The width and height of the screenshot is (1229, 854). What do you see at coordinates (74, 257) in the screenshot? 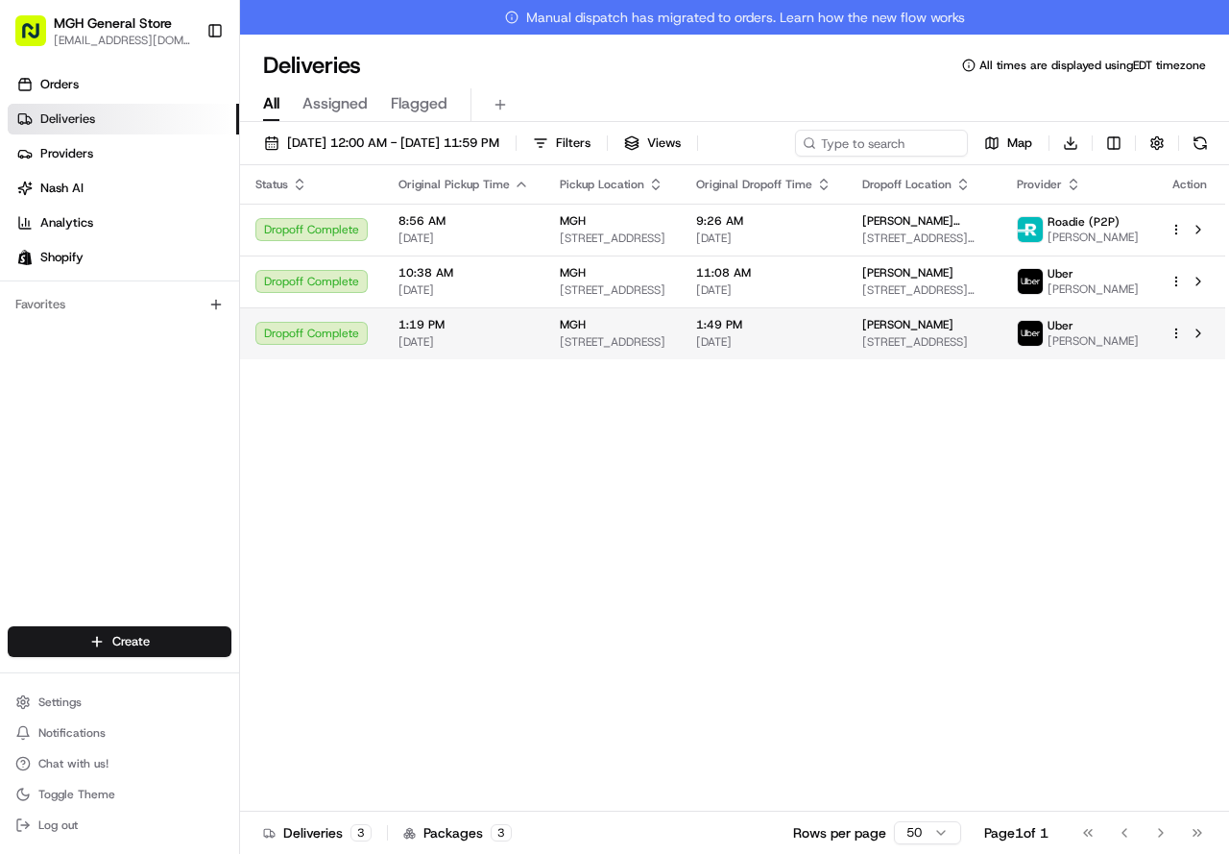
I see `div: Past conversations` at bounding box center [74, 257].